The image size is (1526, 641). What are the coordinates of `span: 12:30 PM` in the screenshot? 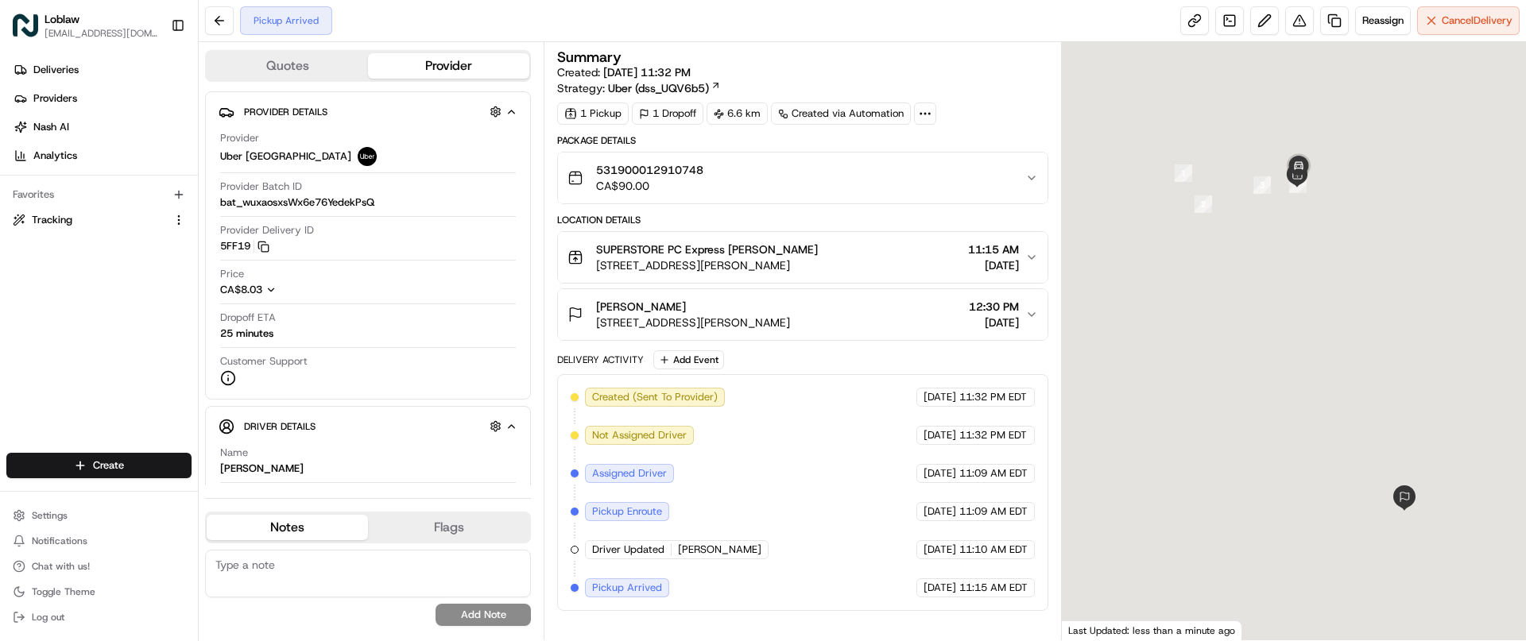 It's located at (994, 307).